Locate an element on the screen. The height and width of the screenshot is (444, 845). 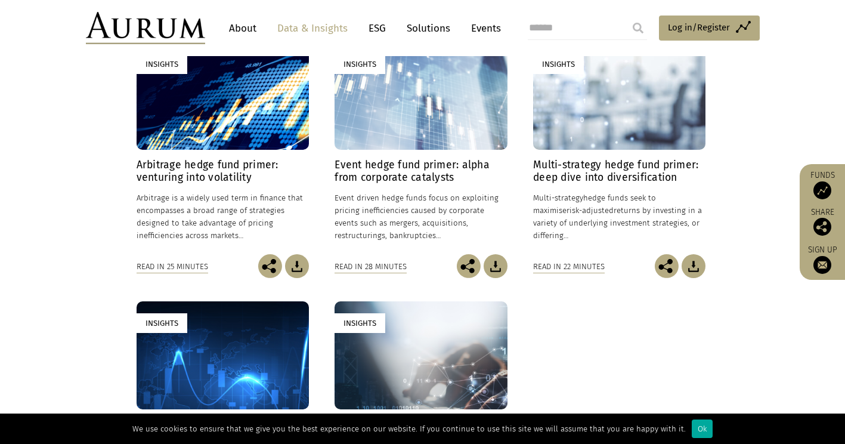
a: Insights Multi-strategy hedge fund primer: deep dive into diversification Multi-strategyhedge fun... is located at coordinates (619, 148).